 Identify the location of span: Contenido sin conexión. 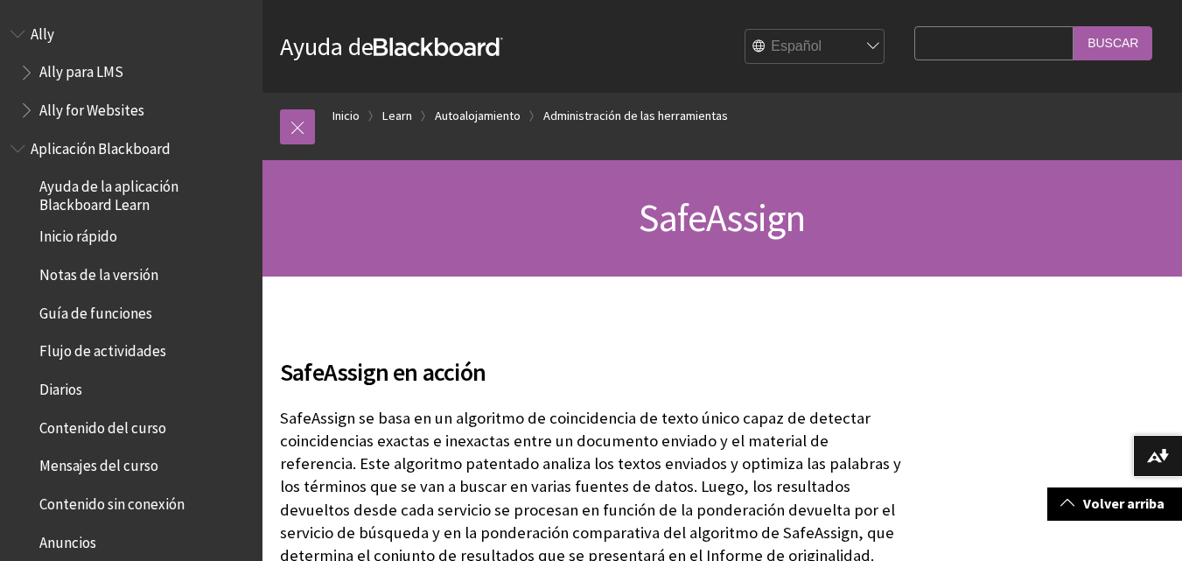
(112, 500).